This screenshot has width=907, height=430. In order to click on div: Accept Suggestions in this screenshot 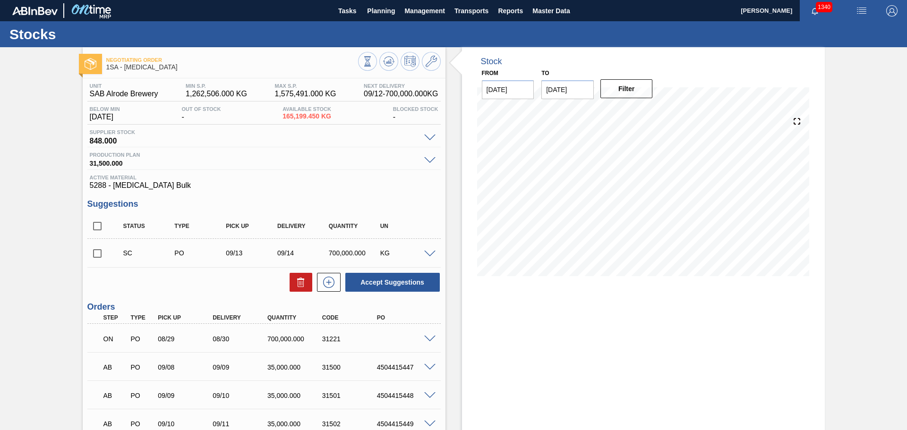, I will do `click(391, 282)`.